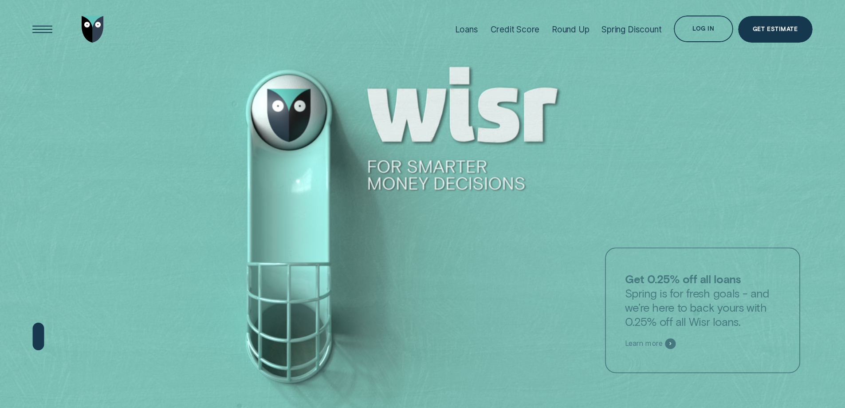  Describe the element at coordinates (93, 29) in the screenshot. I see `img: Wisr` at that location.